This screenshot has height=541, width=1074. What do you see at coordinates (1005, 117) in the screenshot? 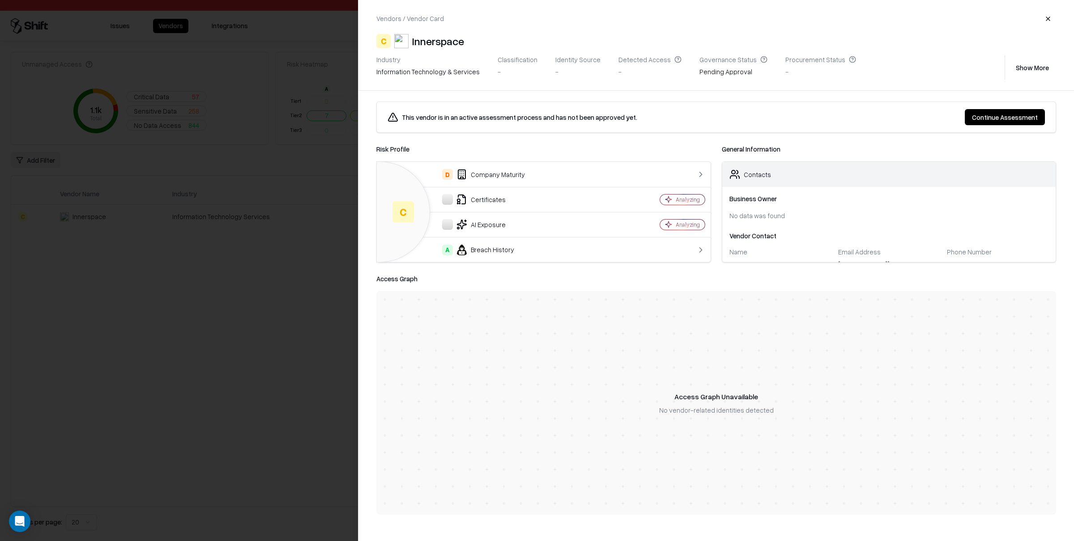
I see `button: Continue Assessment` at bounding box center [1005, 117].